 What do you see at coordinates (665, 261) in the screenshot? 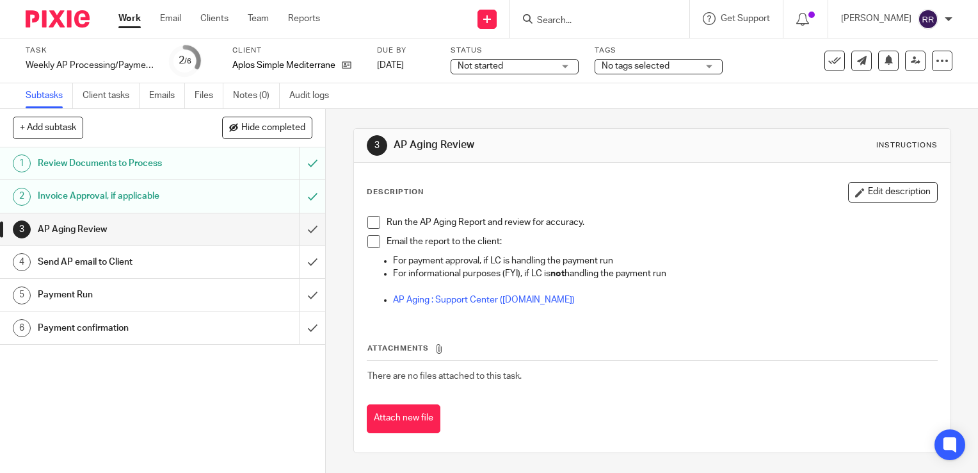
I see `p: For payment approval, if LC is handling the payment run` at bounding box center [665, 261].